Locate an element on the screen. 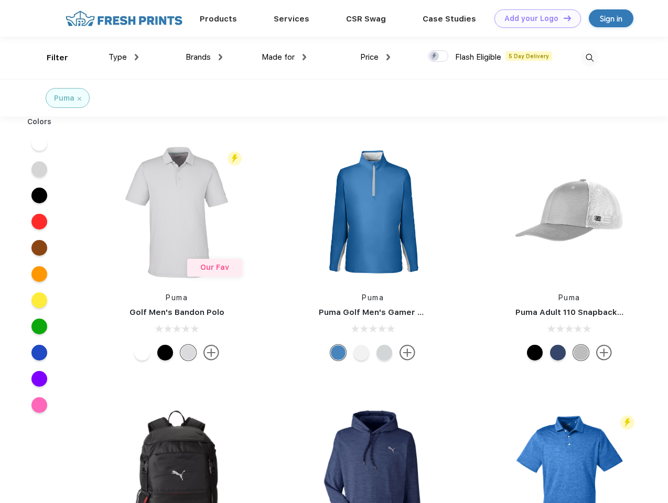 The height and width of the screenshot is (503, 668). div: Pma Blk Pma Blk is located at coordinates (534, 353).